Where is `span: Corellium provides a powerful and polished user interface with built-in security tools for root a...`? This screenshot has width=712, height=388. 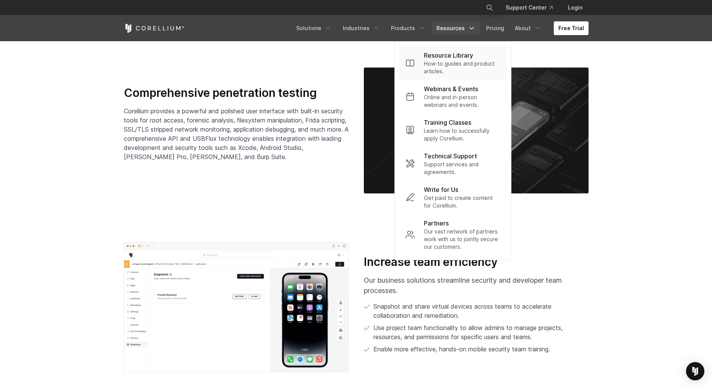
span: Corellium provides a powerful and polished user interface with built-in security tools for root a... is located at coordinates (236, 134).